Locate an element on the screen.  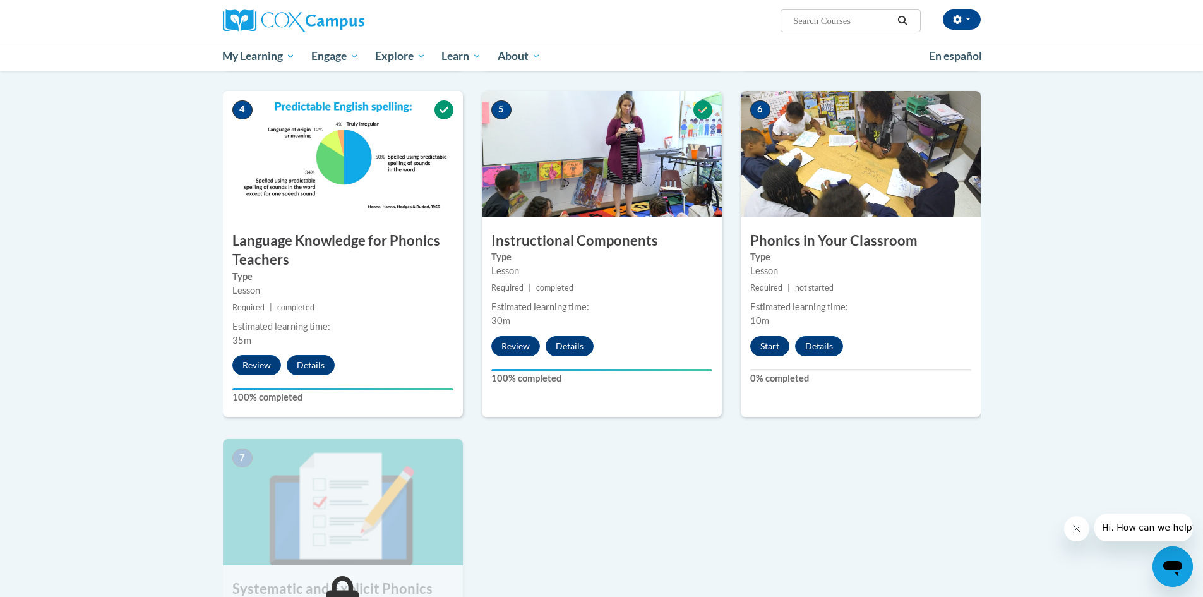
span: 30m is located at coordinates (501, 320).